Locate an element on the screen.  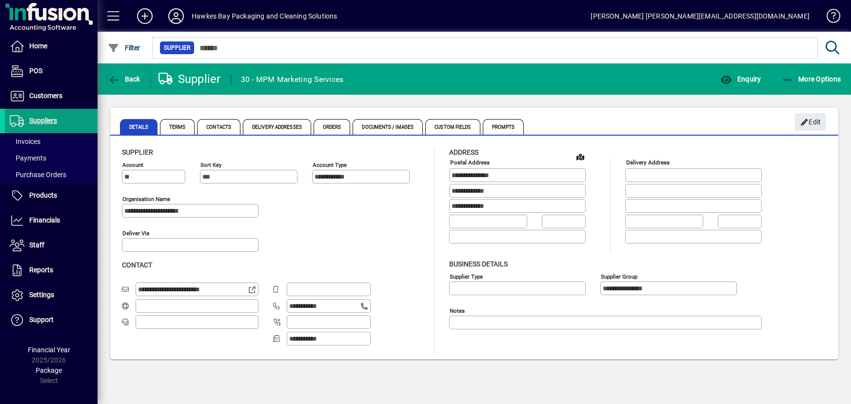
span: Enquiry is located at coordinates (740, 79).